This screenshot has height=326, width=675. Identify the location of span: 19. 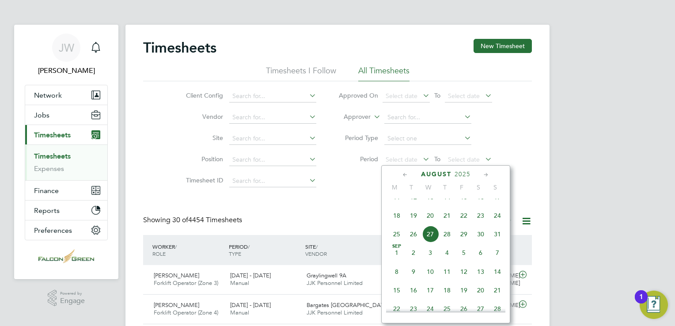
(464, 290).